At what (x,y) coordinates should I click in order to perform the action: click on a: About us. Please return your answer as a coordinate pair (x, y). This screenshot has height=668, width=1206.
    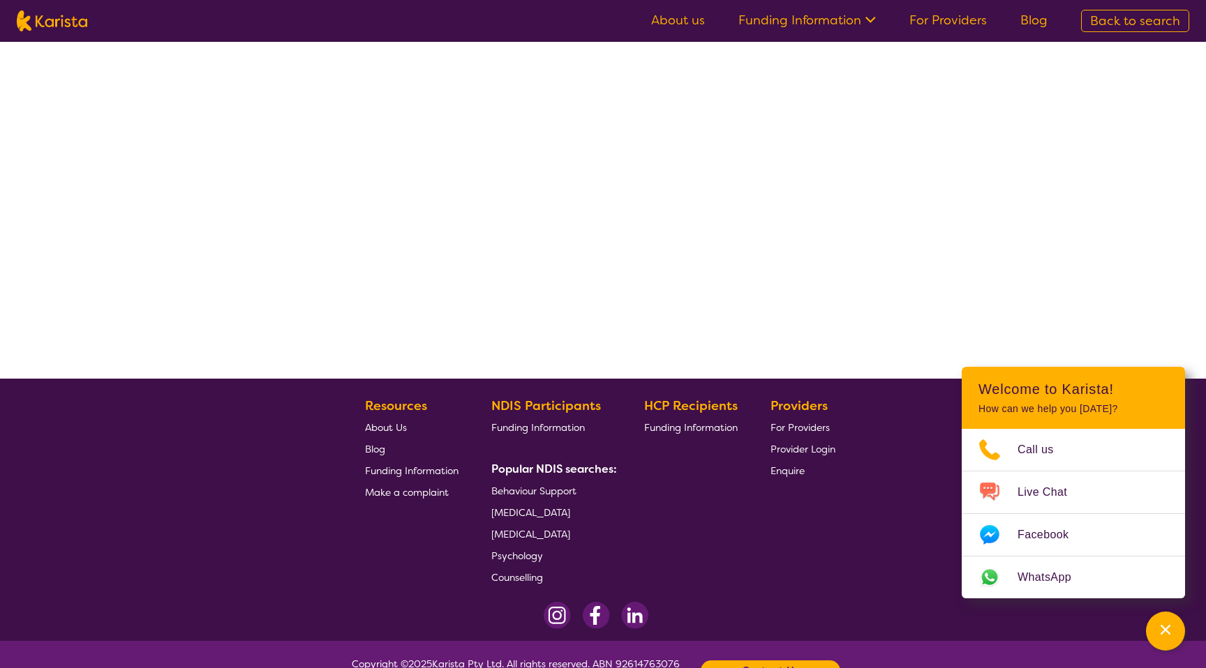
    Looking at the image, I should click on (678, 20).